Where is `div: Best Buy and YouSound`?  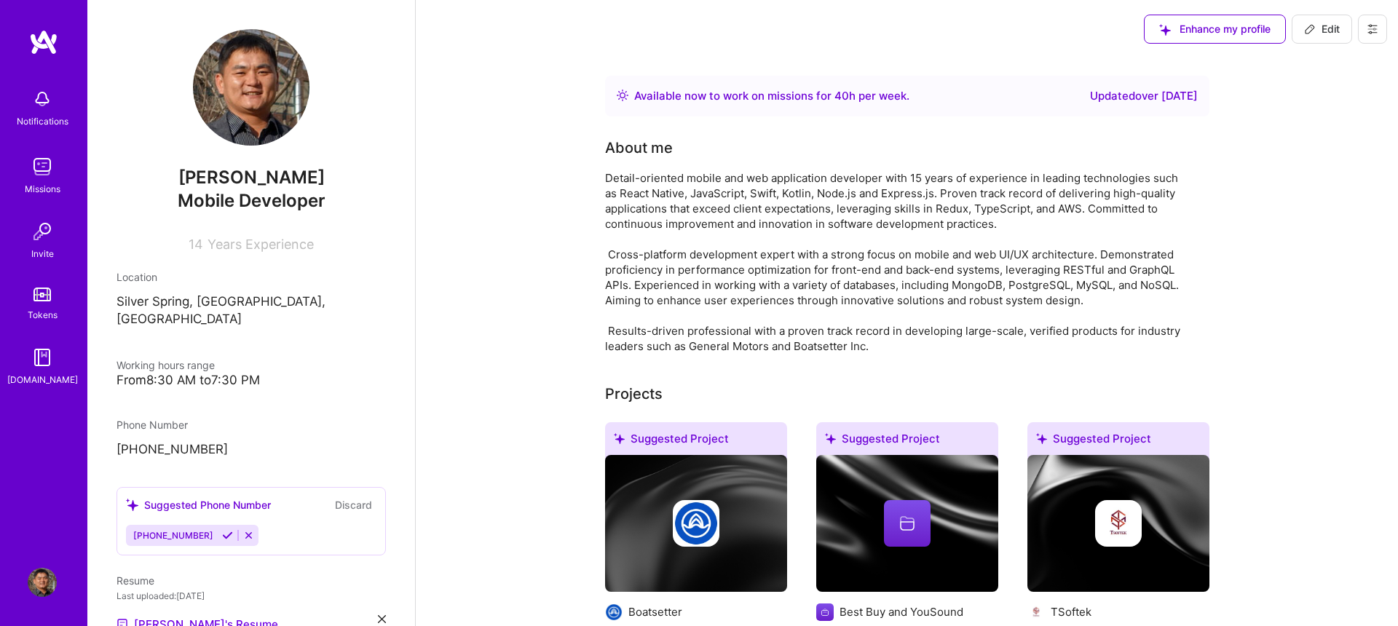 div: Best Buy and YouSound is located at coordinates (902, 612).